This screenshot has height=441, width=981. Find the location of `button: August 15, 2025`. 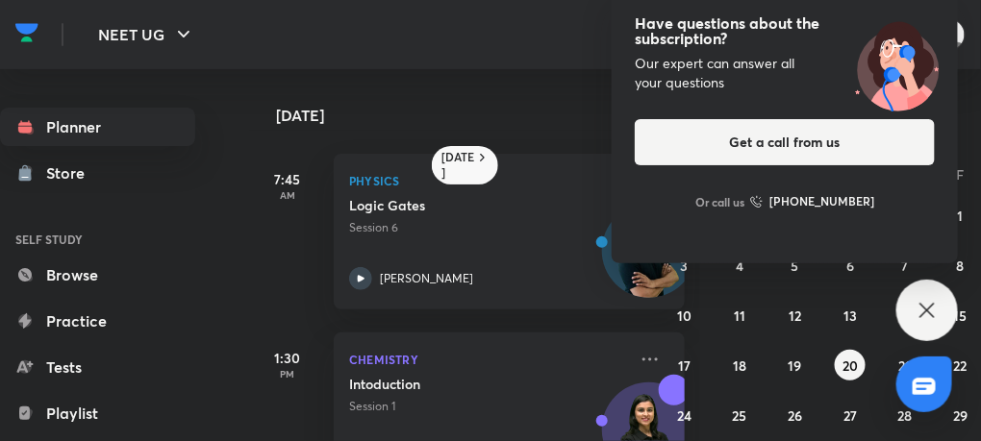

button: August 15, 2025 is located at coordinates (961, 315).